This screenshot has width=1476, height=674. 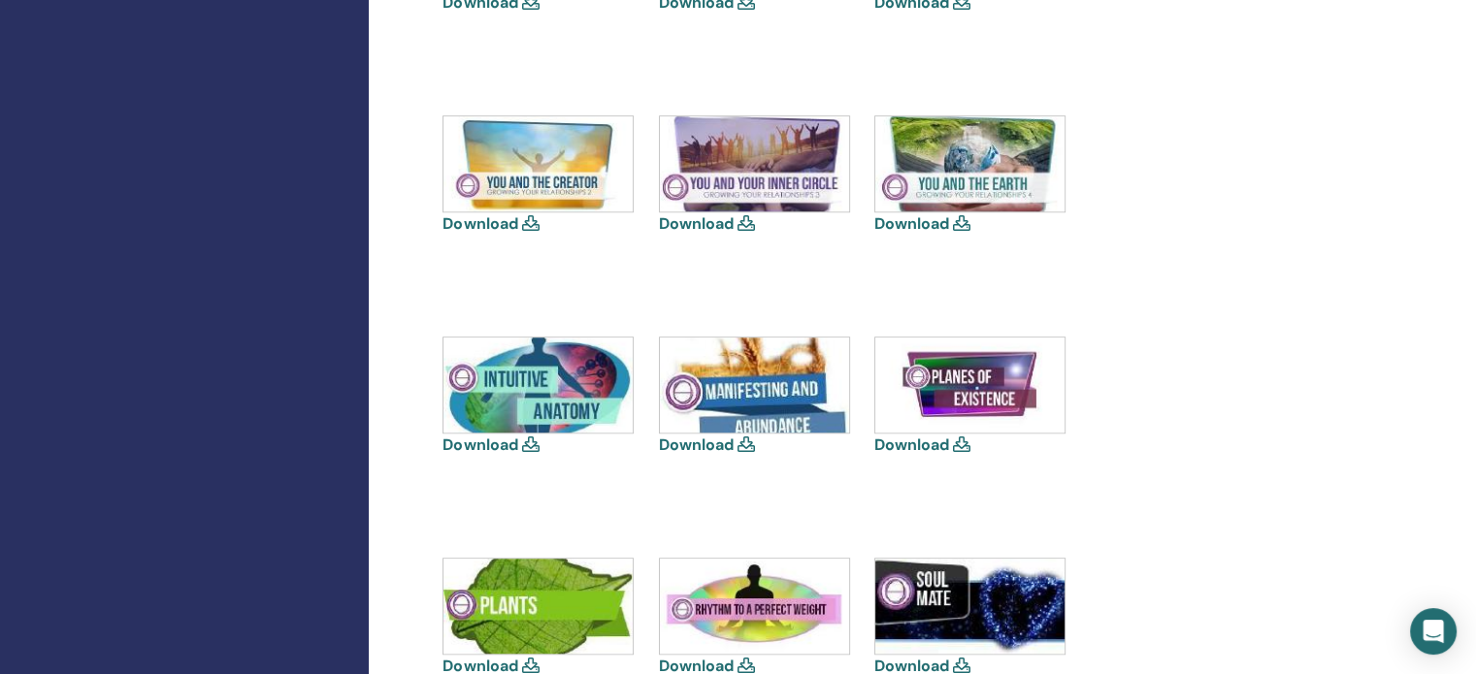 I want to click on img: growing-your-relationship-2-you-and-the-creator.jpg, so click(x=537, y=164).